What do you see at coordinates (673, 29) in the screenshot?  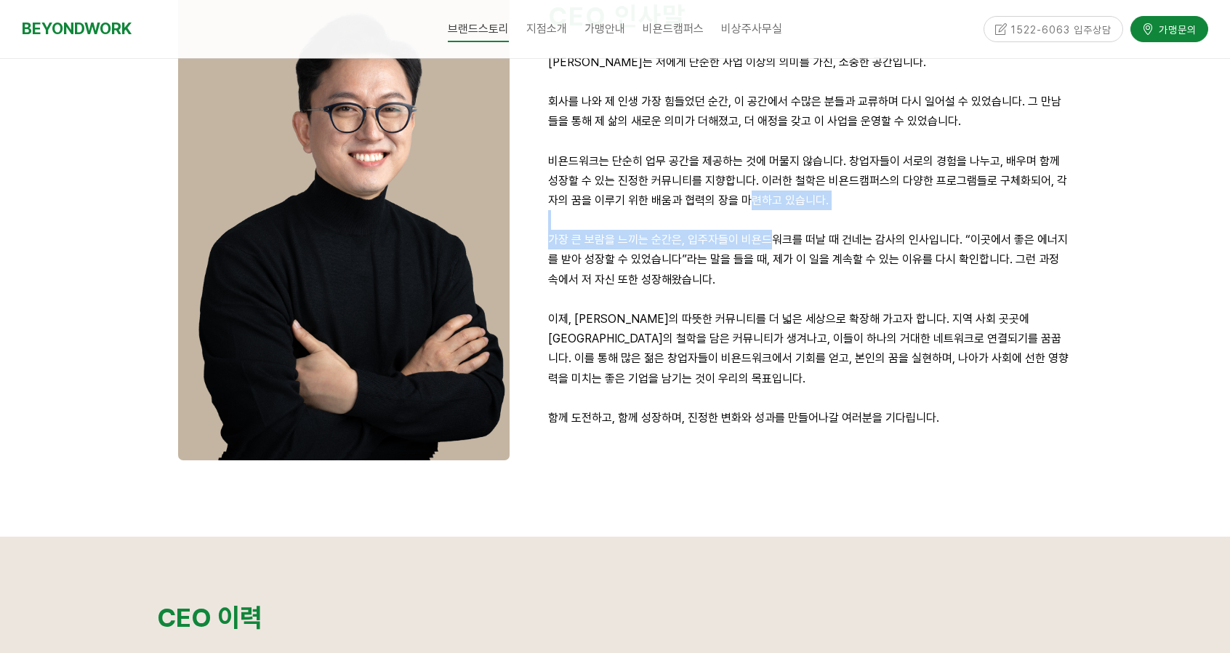 I see `a: 비욘드캠퍼스` at bounding box center [673, 29].